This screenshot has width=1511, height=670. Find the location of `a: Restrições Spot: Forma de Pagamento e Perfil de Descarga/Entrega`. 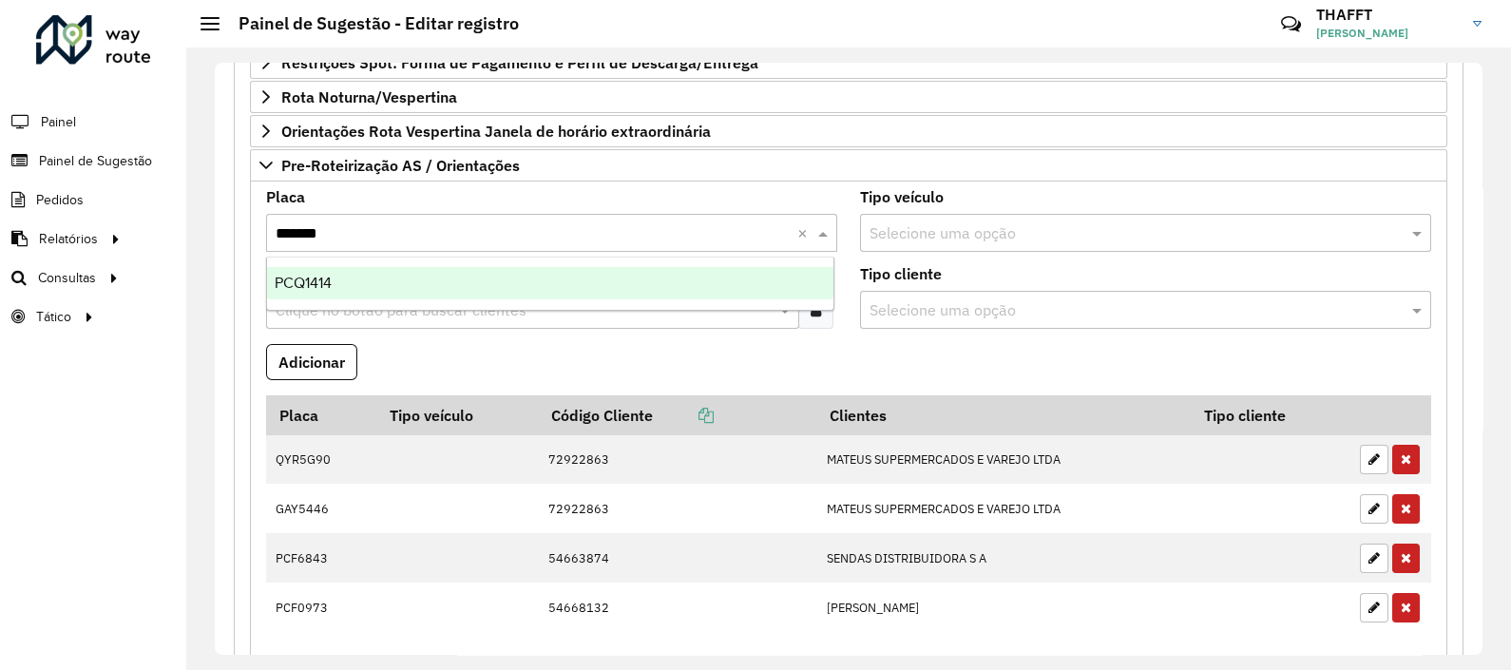

a: Restrições Spot: Forma de Pagamento e Perfil de Descarga/Entrega is located at coordinates (849, 63).